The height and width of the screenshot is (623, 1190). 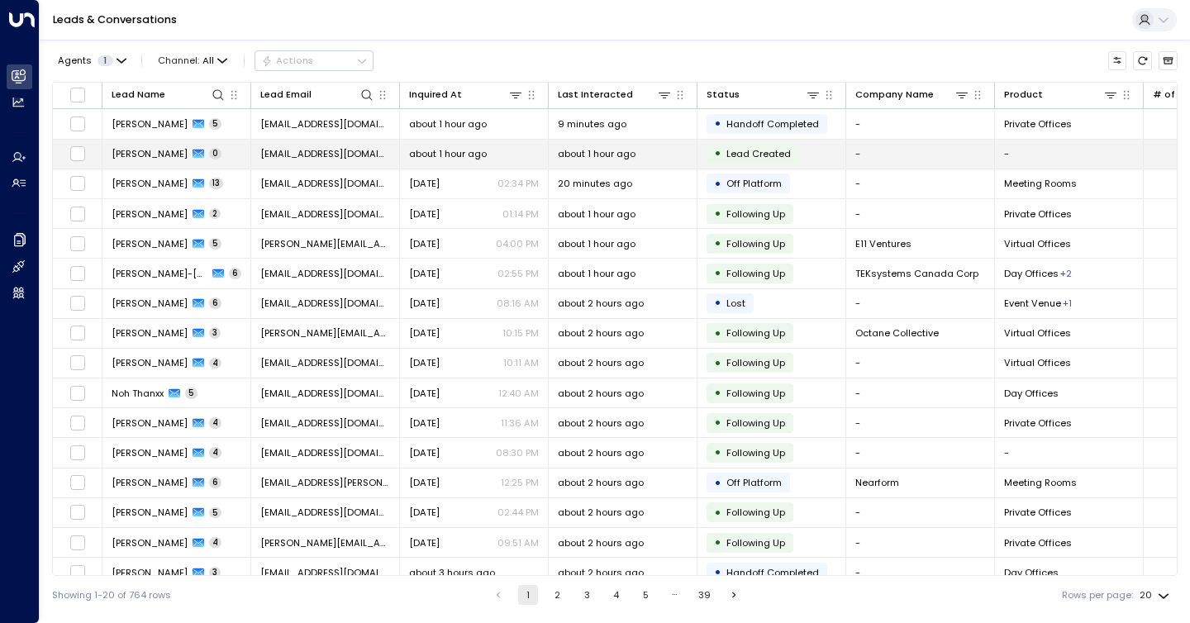 I want to click on p: 10:11 AM, so click(x=521, y=363).